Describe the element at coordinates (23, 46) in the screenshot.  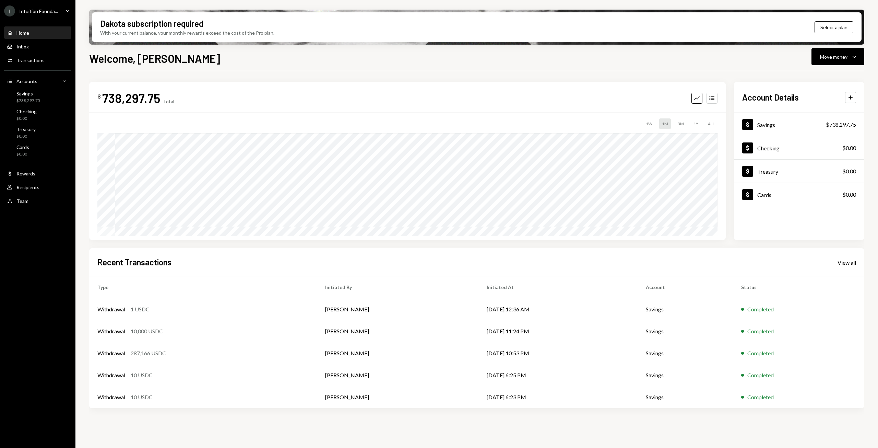
I see `div: Inbox` at that location.